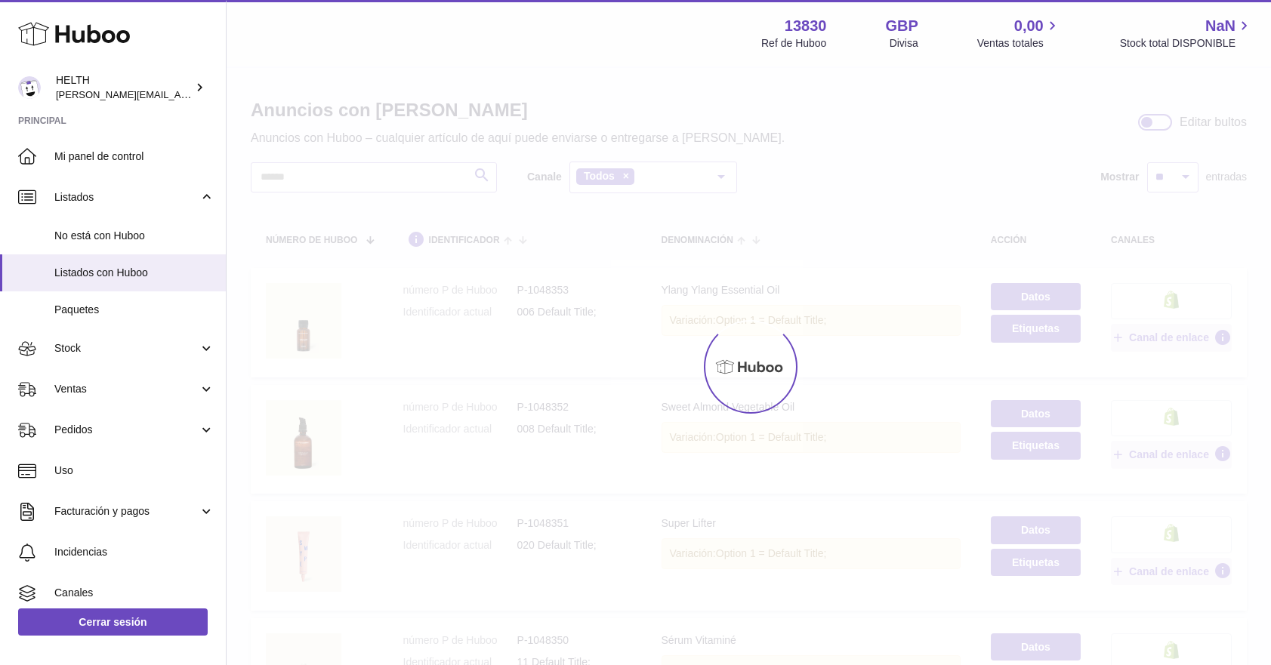  What do you see at coordinates (806, 26) in the screenshot?
I see `strong: 13830` at bounding box center [806, 26].